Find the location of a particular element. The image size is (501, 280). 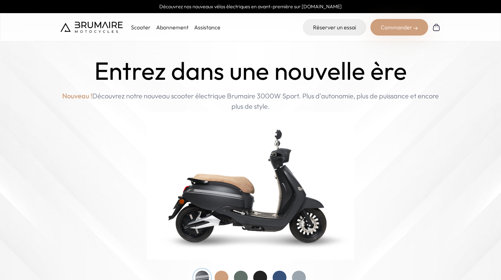

a: Assistance is located at coordinates (207, 27).